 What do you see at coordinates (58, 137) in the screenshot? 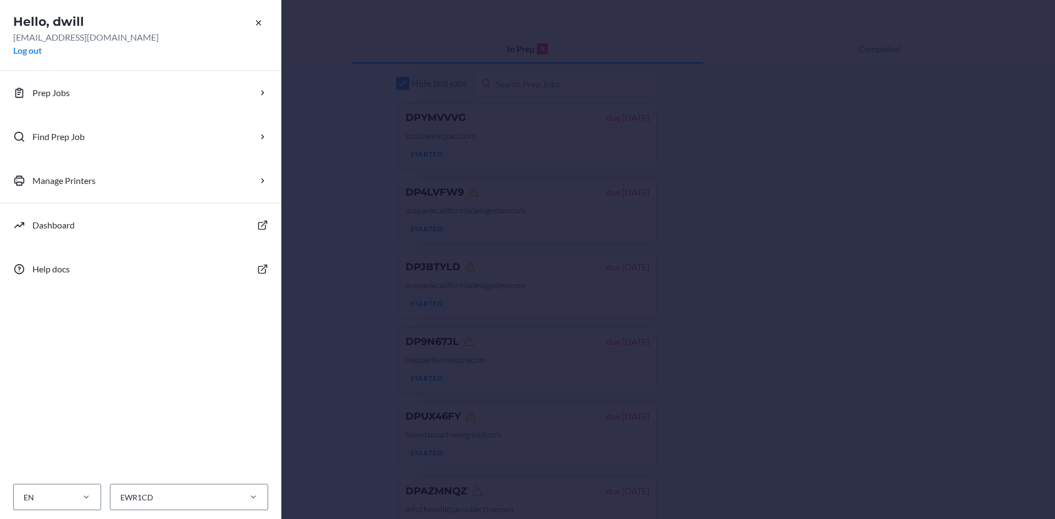
I see `p: Find Prep Job` at bounding box center [58, 137].